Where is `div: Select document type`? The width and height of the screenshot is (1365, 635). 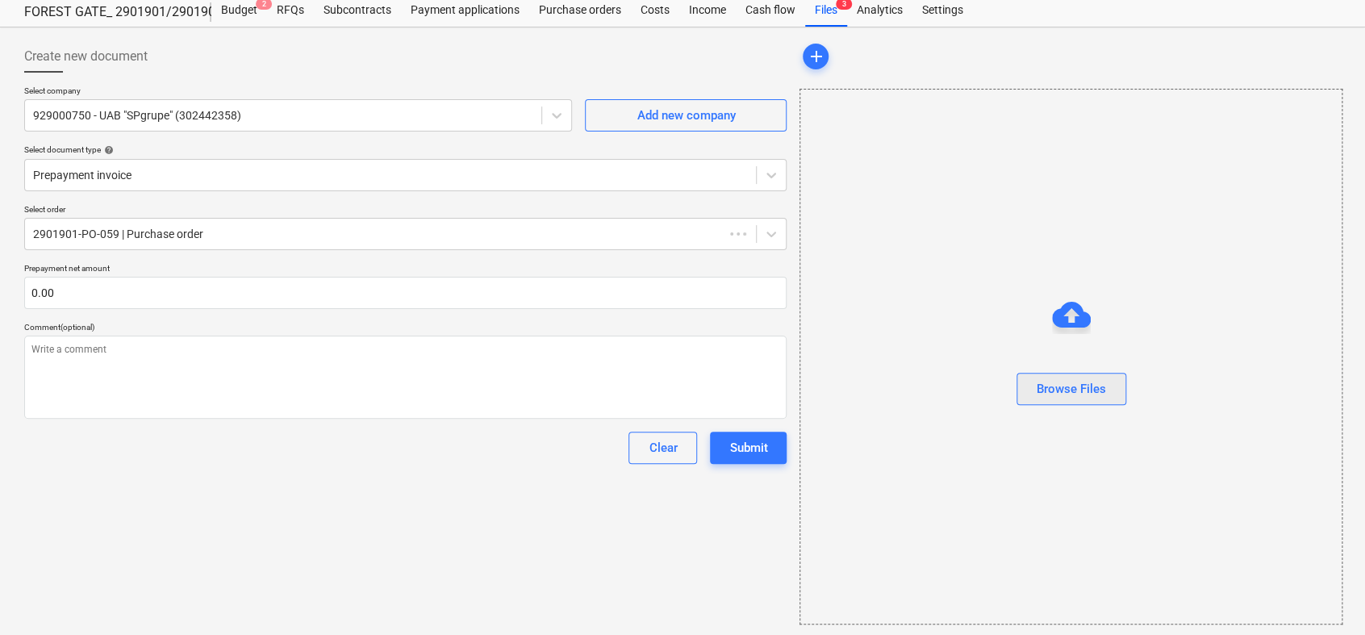 div: Select document type is located at coordinates (405, 149).